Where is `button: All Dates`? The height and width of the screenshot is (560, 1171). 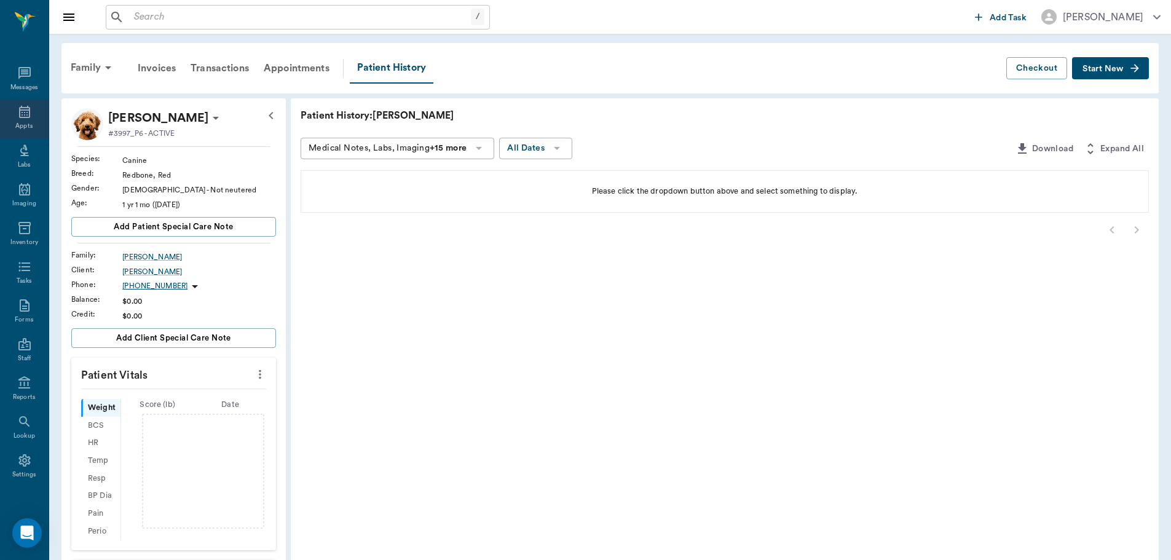 button: All Dates is located at coordinates (535, 148).